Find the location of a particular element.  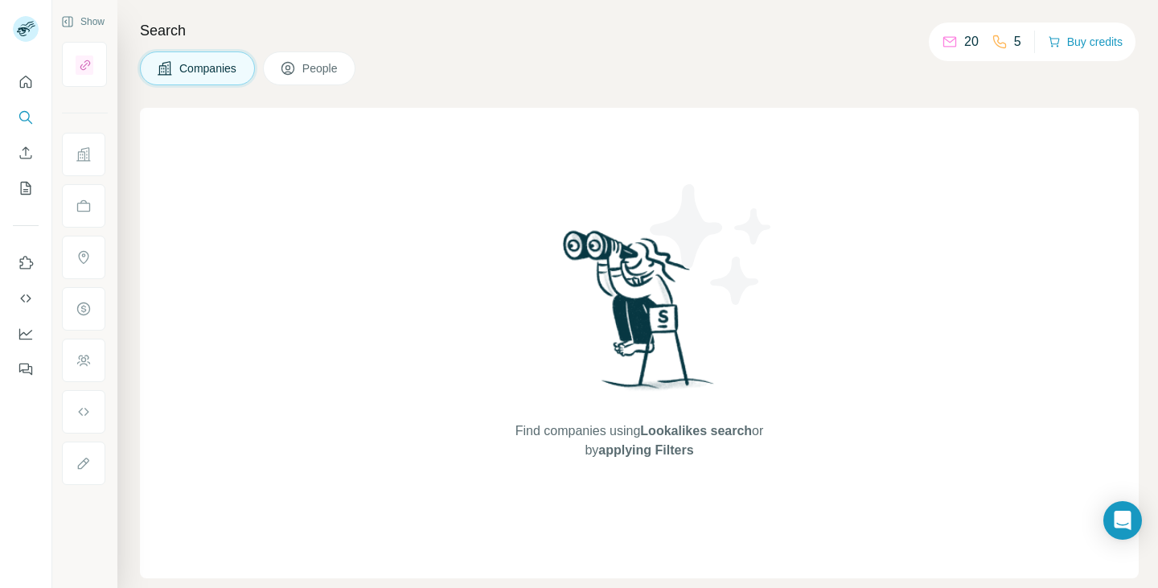

img: Surfe Illustration - Woman searching with binoculars is located at coordinates (639, 315).